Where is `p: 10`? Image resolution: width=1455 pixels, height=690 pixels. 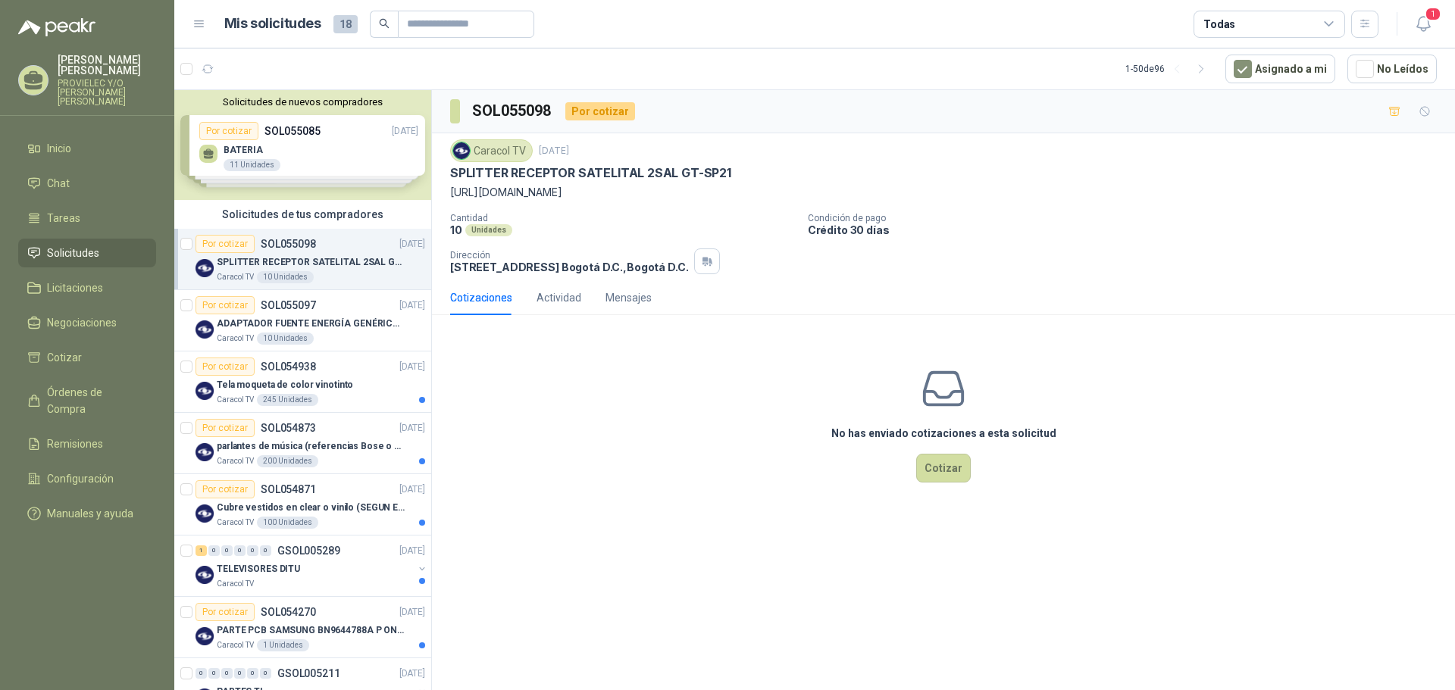 p: 10 is located at coordinates (456, 230).